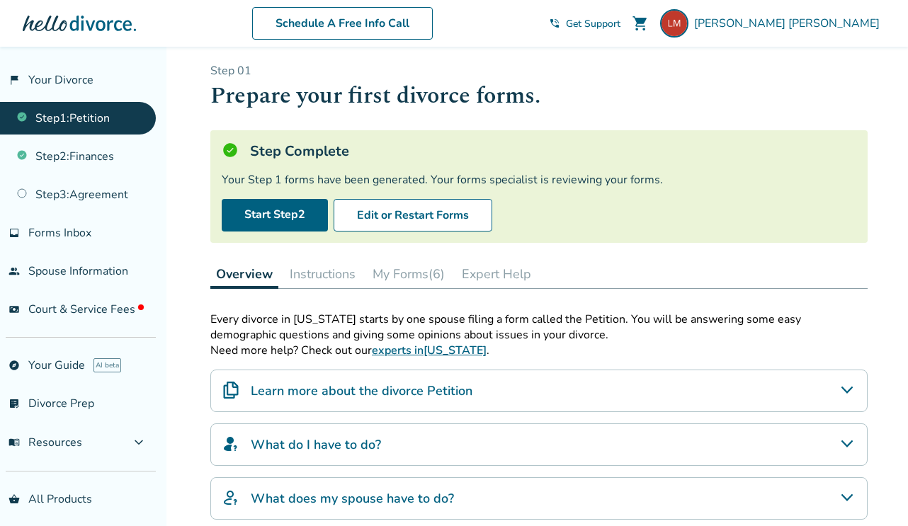  I want to click on div: What does my spouse have to do?, so click(539, 498).